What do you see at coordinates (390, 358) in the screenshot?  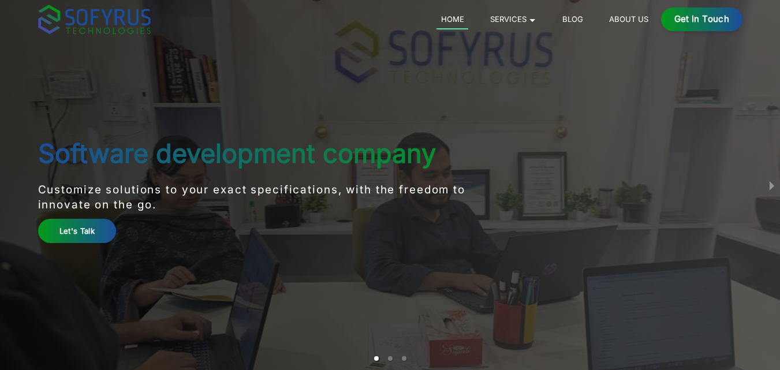 I see `li: slide item 2` at bounding box center [390, 358].